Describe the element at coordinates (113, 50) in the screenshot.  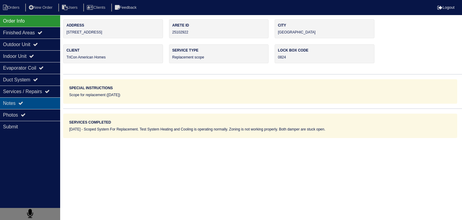
I see `label: Client` at that location.